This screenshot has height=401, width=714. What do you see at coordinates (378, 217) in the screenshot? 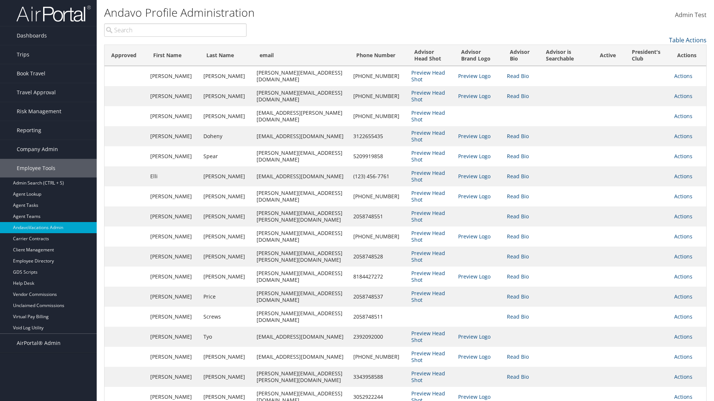
I see `td: 2058748551` at bounding box center [378, 217].